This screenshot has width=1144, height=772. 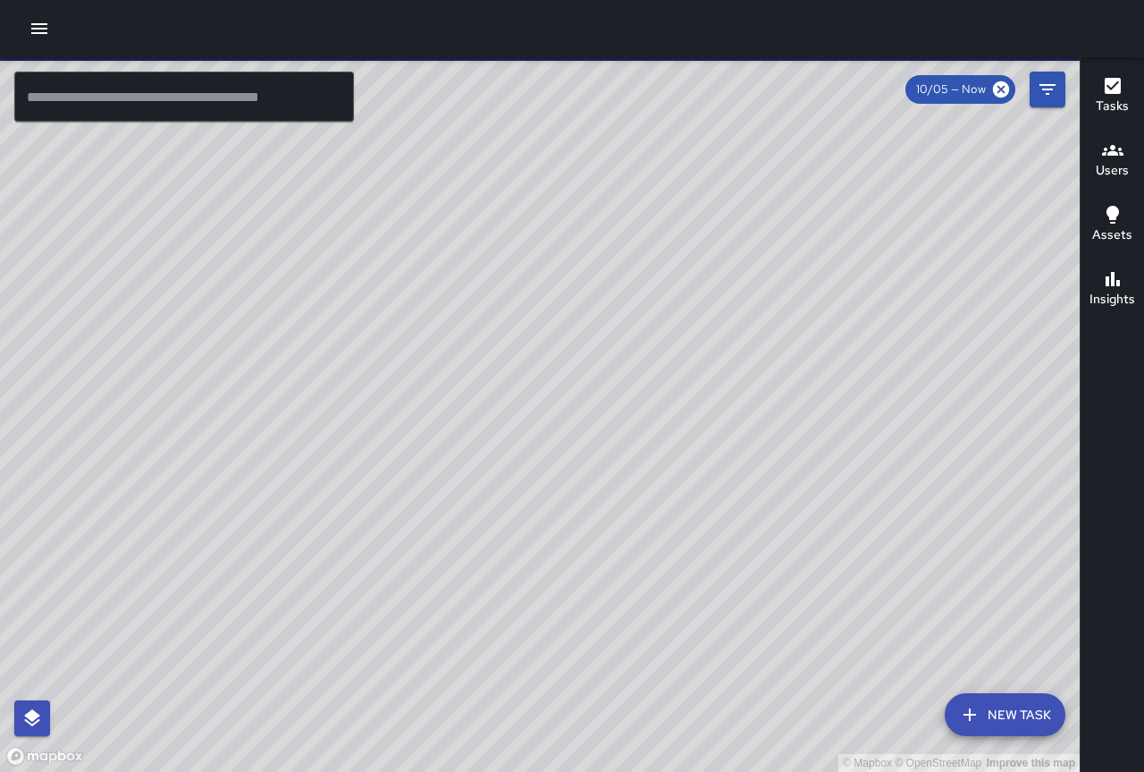 I want to click on span: 10/05 — Now, so click(x=951, y=89).